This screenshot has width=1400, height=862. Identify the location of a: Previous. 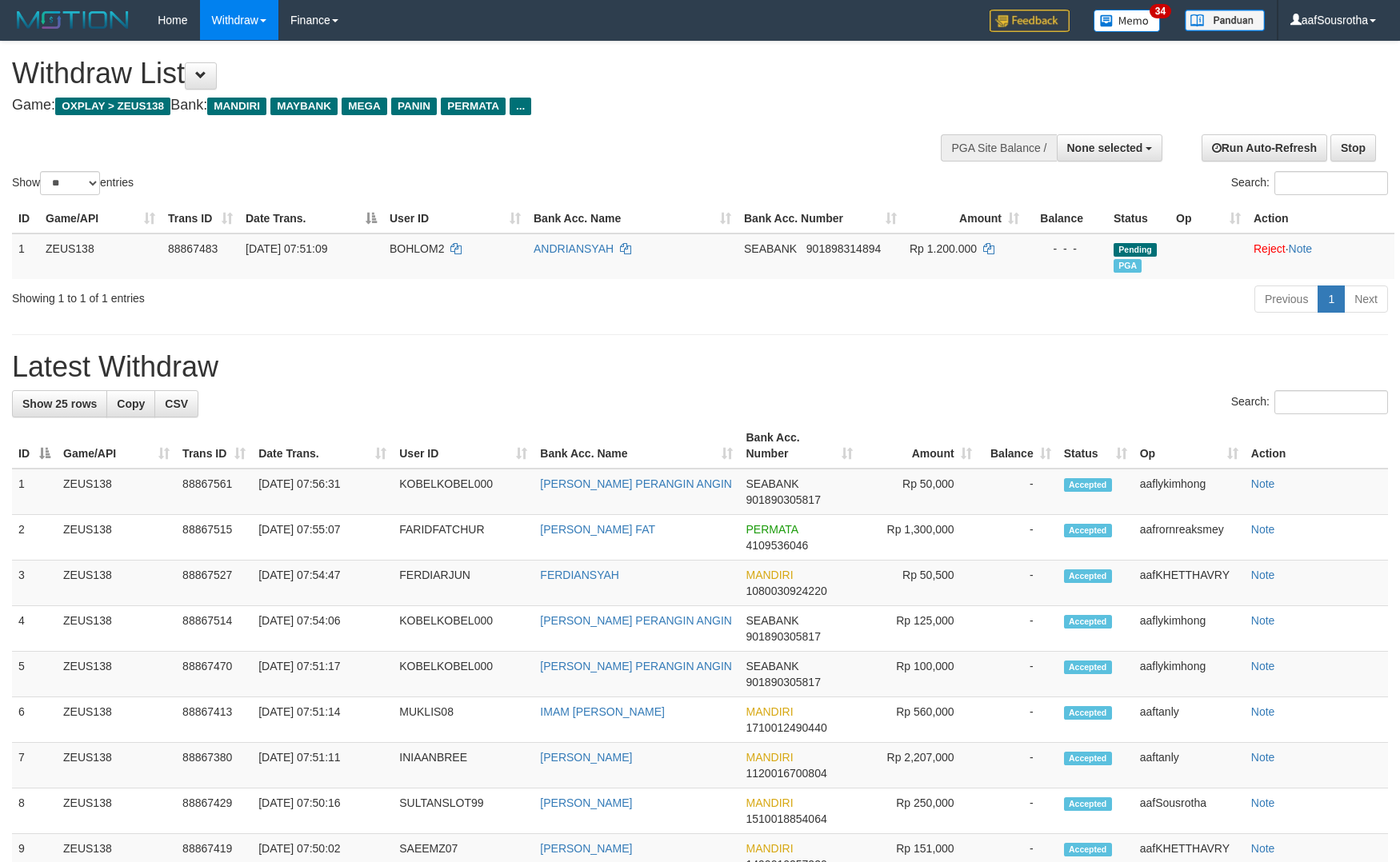
(1286, 300).